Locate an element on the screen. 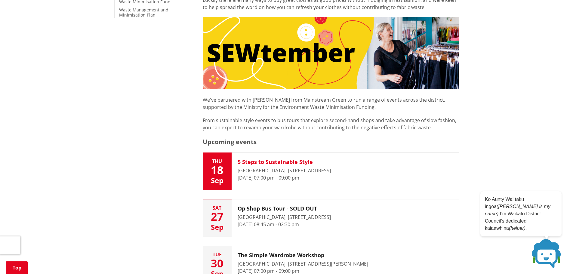  h3: The Simple Wardrobe Workshop is located at coordinates (303, 255).